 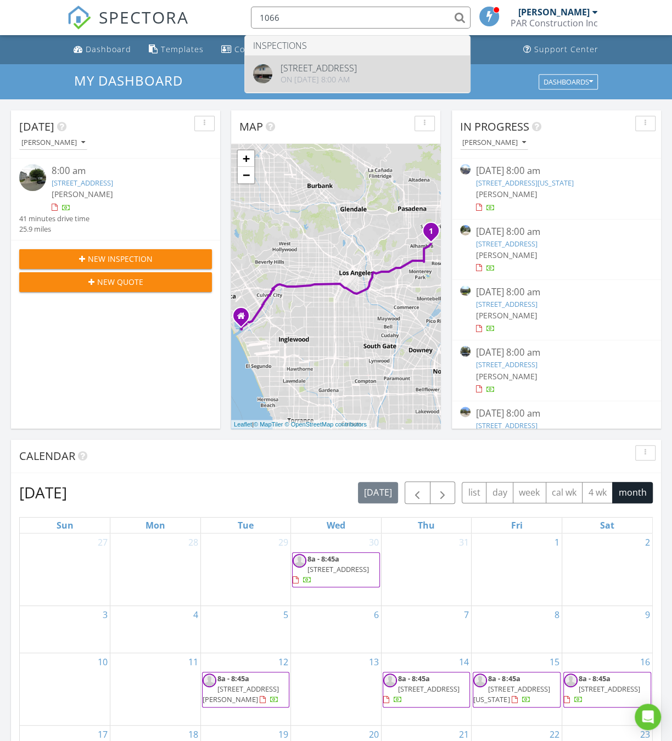 What do you see at coordinates (466, 615) in the screenshot?
I see `a: Go to August 7, 2025` at bounding box center [466, 615].